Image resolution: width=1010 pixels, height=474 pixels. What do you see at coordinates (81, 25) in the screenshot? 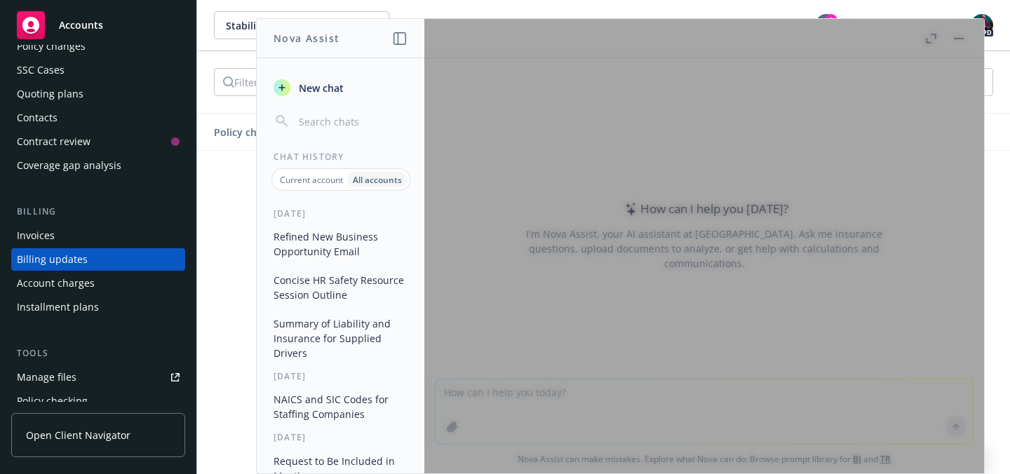
I see `span: Accounts` at bounding box center [81, 25].